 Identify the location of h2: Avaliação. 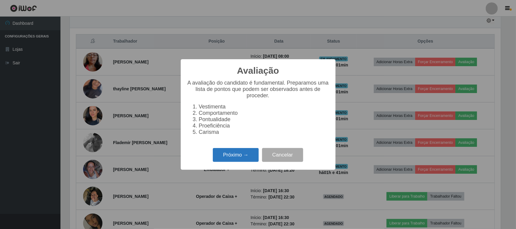
(258, 71).